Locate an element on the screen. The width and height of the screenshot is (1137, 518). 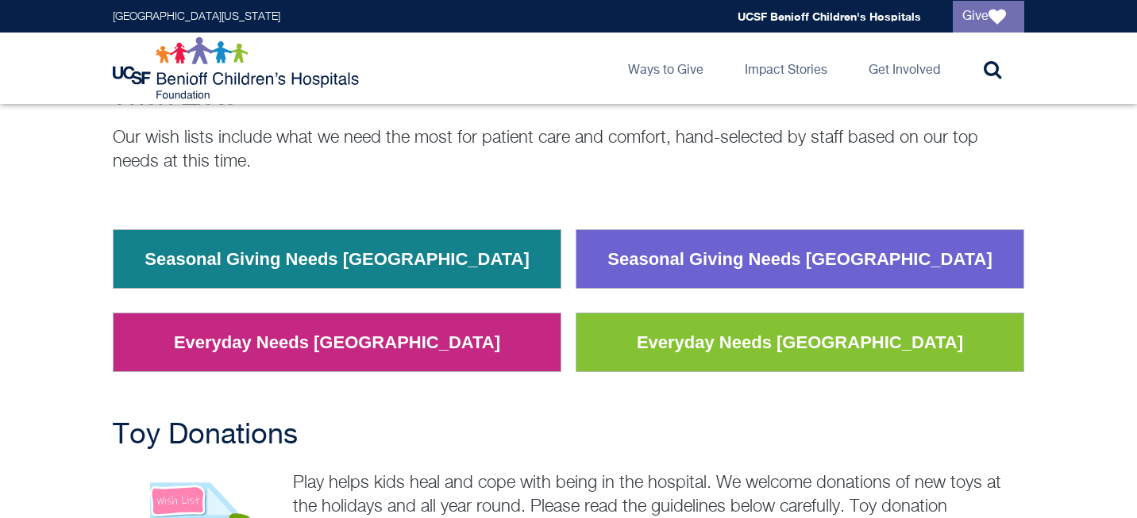
p: Our wish lists include what we need the most for patient care and comfort, hand-selected by staff... is located at coordinates (568, 150).